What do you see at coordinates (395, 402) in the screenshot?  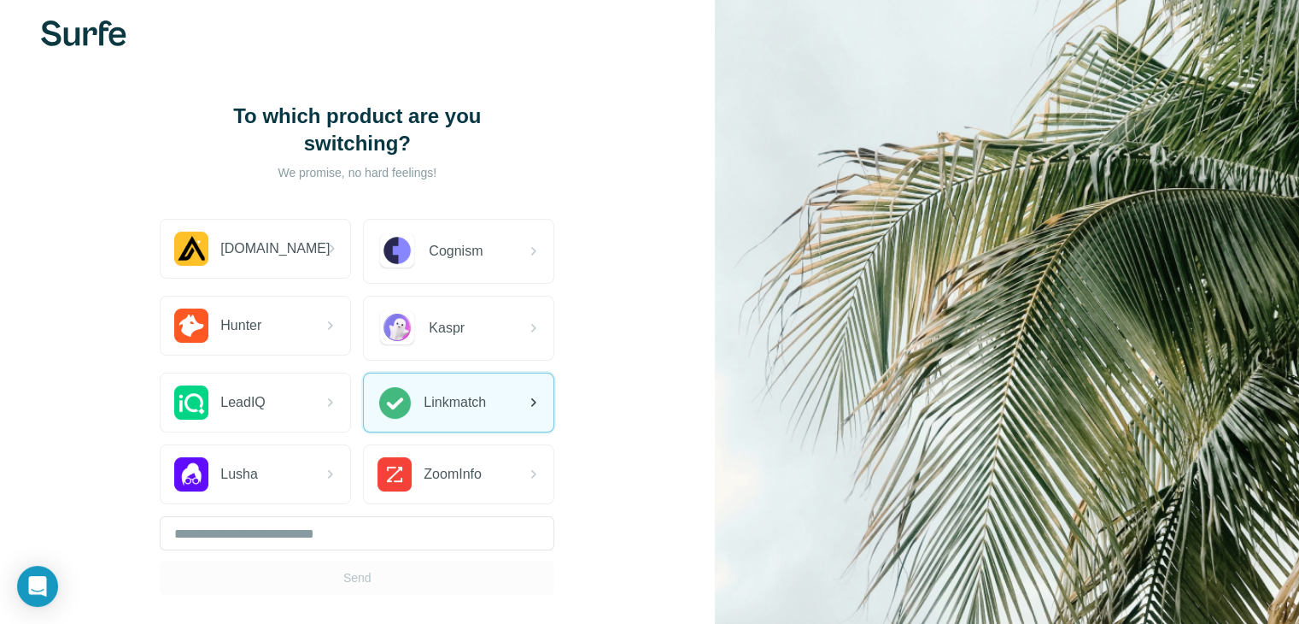 I see `img: Linkmatch Logo` at bounding box center [395, 402].